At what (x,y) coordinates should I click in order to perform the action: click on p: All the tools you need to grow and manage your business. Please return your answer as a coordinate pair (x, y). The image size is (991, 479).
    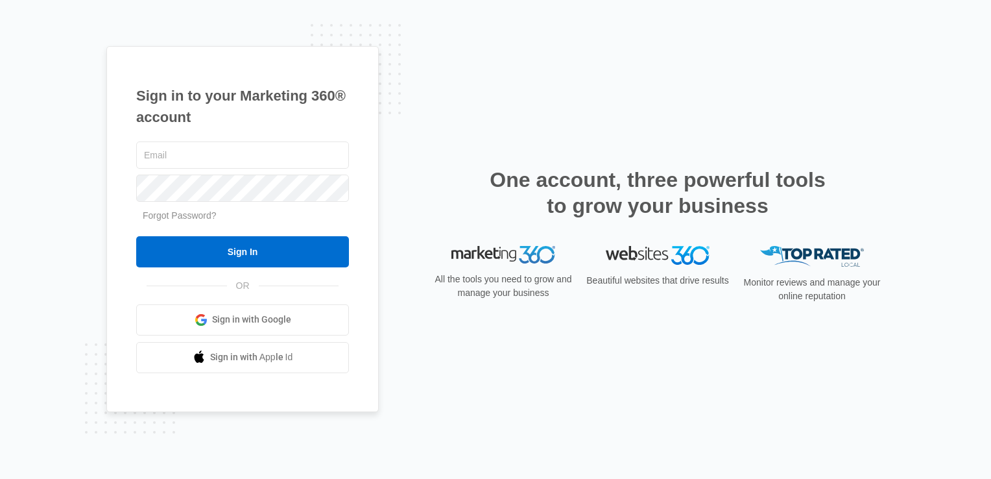
    Looking at the image, I should click on (503, 286).